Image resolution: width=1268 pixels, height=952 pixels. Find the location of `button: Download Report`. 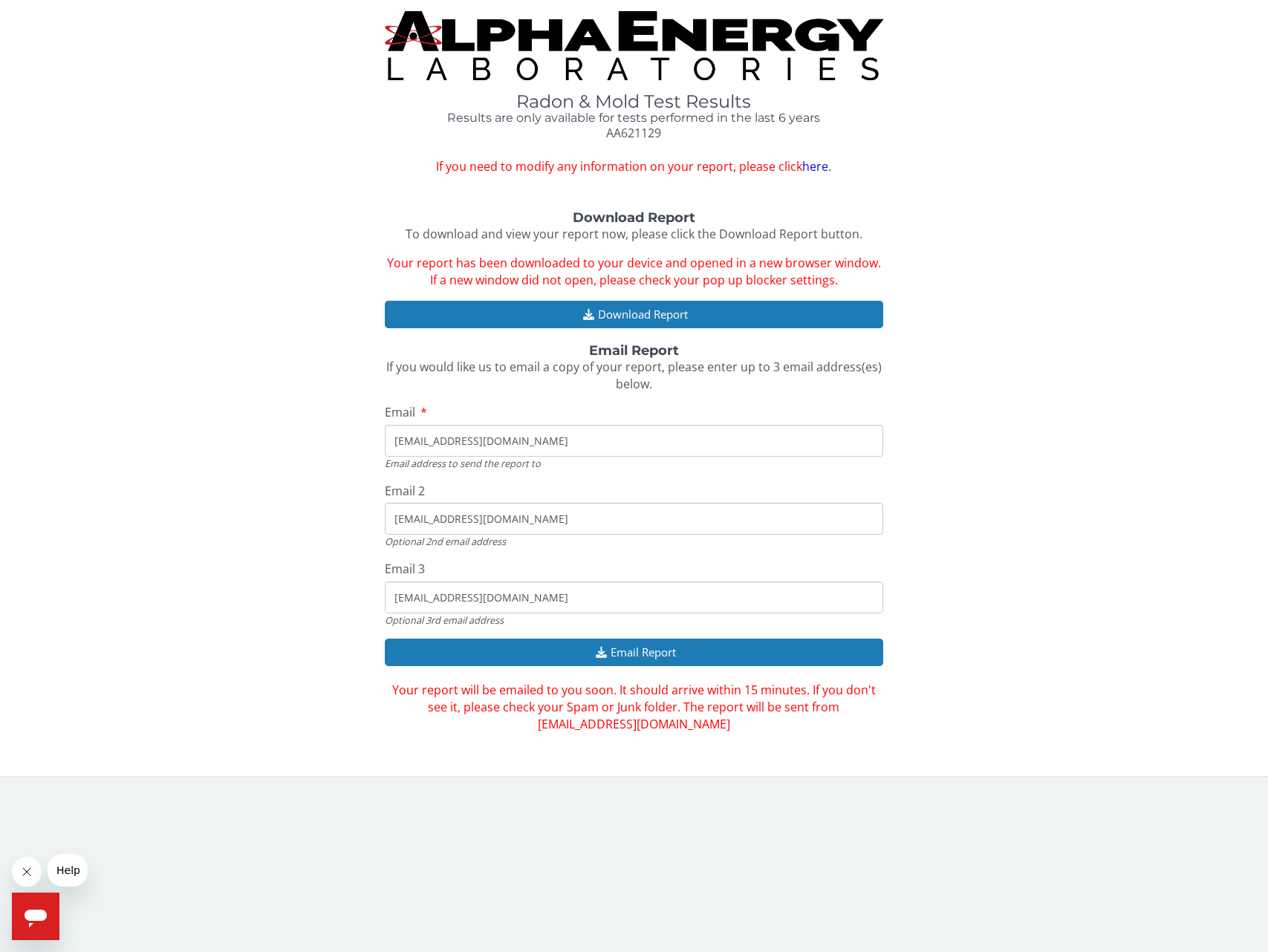

button: Download Report is located at coordinates (634, 314).